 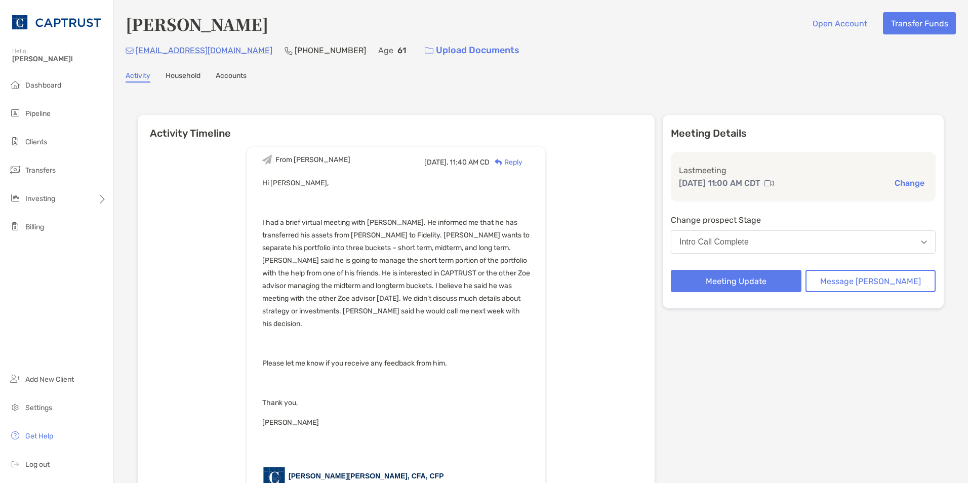 What do you see at coordinates (50, 379) in the screenshot?
I see `span: Add New Client` at bounding box center [50, 379].